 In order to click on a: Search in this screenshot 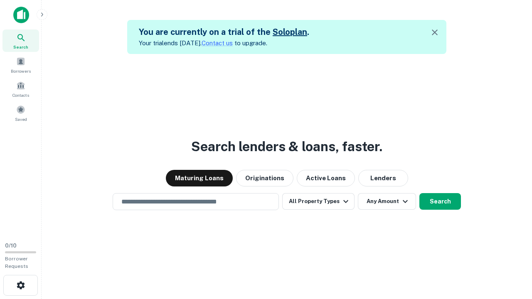, I will do `click(21, 41)`.